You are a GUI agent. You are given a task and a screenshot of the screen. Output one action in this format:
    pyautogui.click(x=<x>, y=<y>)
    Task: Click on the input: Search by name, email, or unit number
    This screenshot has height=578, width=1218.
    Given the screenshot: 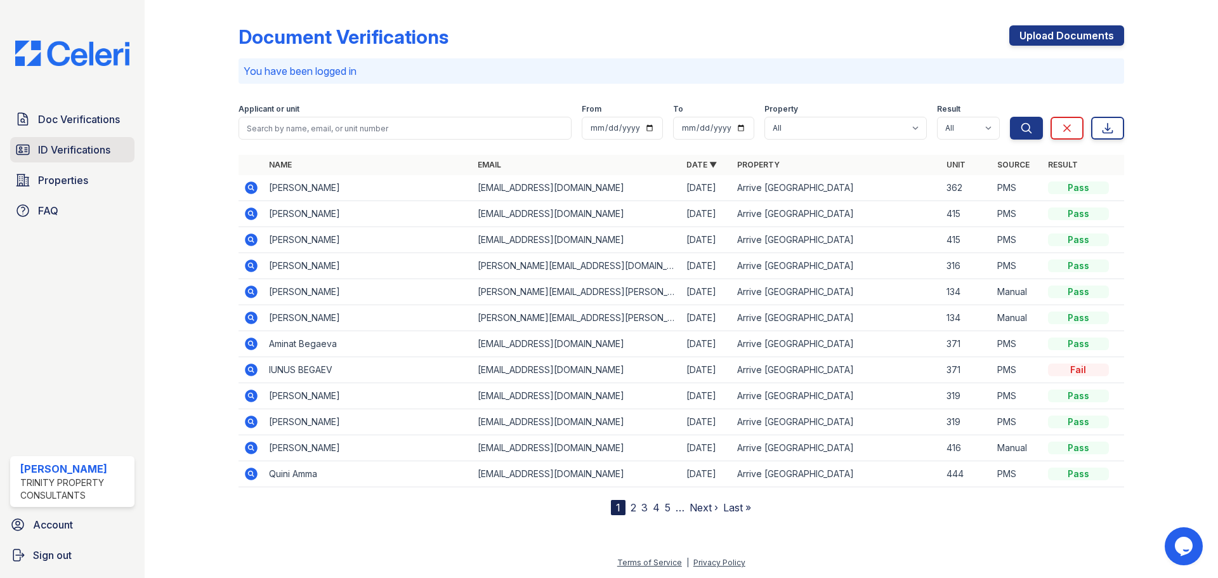 What is the action you would take?
    pyautogui.click(x=405, y=128)
    